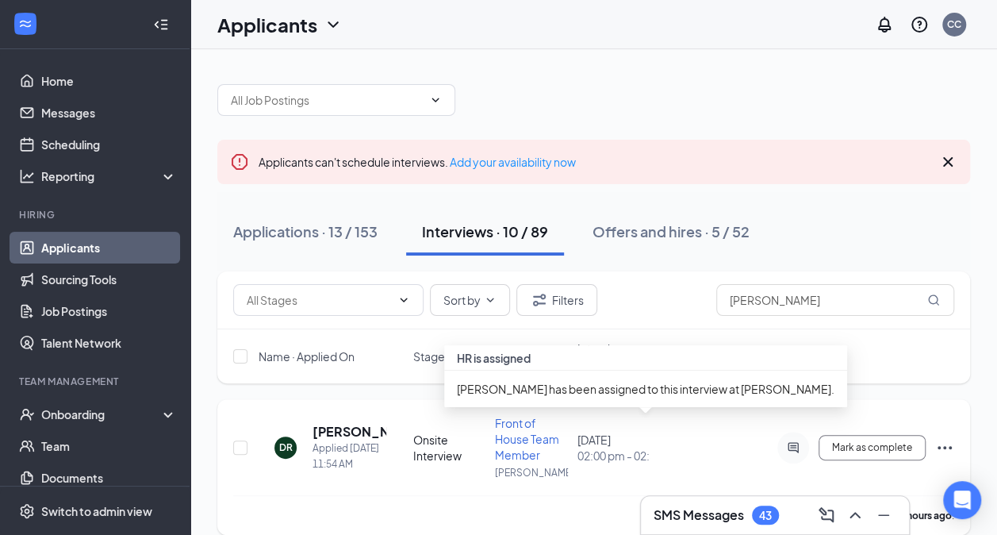 This screenshot has height=535, width=997. Describe the element at coordinates (306, 356) in the screenshot. I see `span: Name · Applied On` at that location.